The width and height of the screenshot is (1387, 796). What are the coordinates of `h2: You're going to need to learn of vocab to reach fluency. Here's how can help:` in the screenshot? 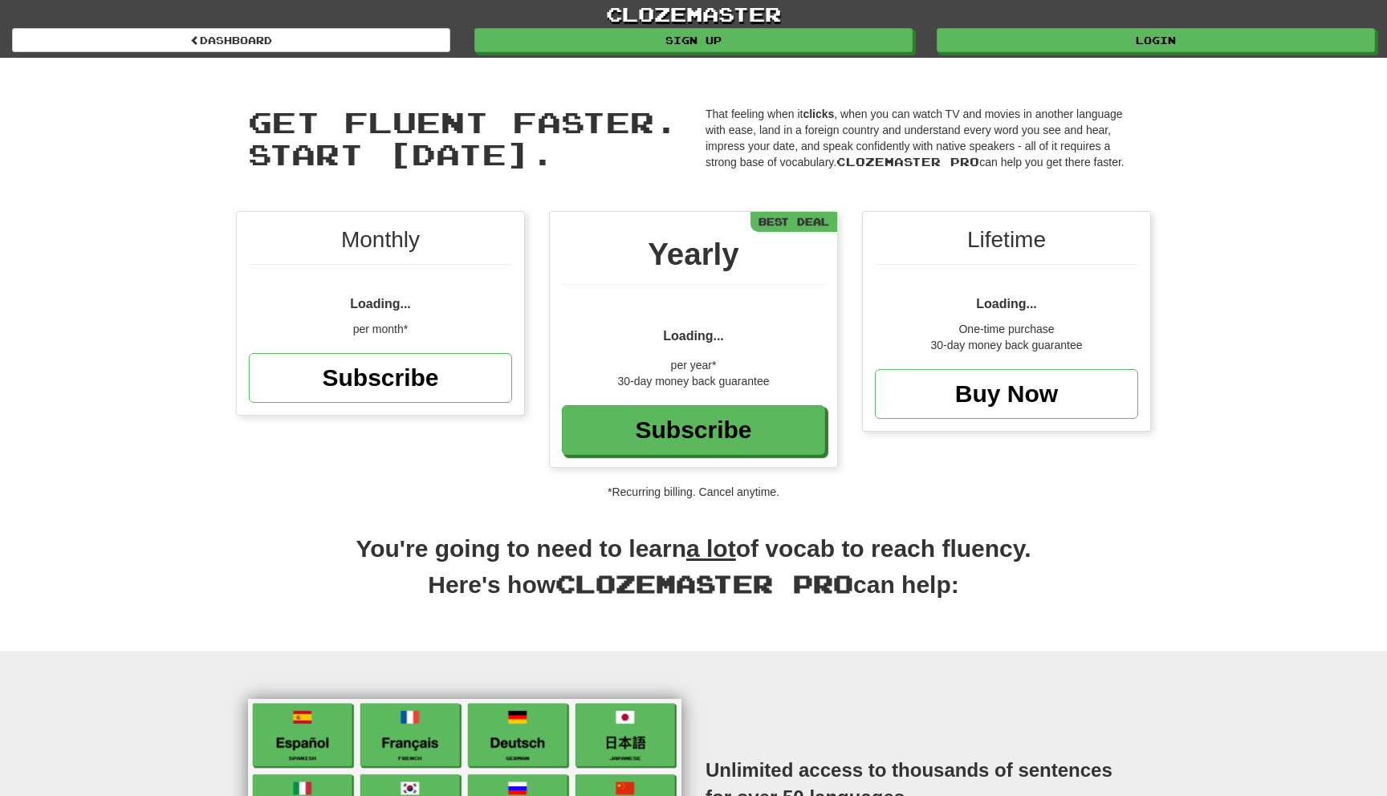 It's located at (693, 575).